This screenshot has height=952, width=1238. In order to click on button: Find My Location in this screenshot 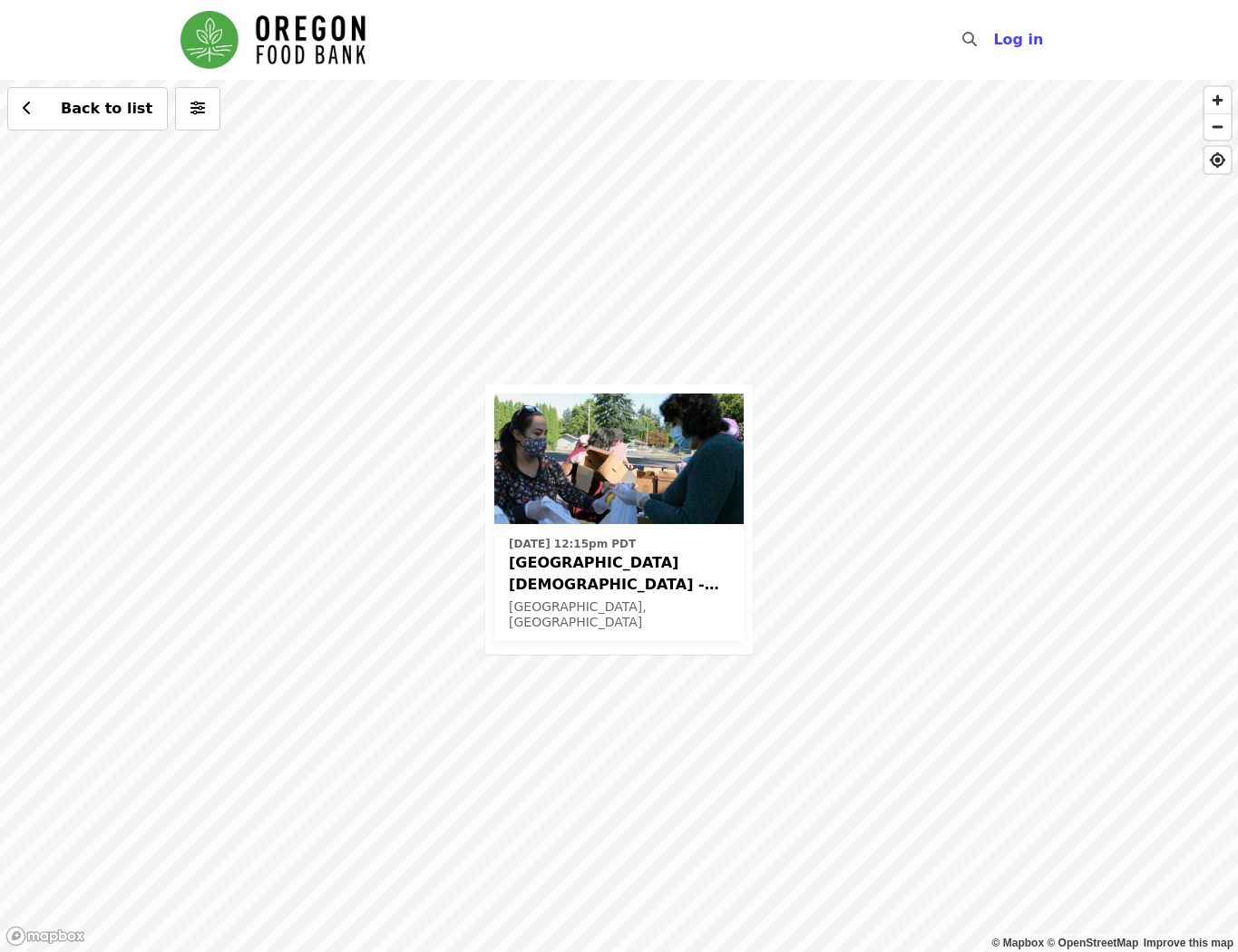, I will do `click(1217, 159)`.